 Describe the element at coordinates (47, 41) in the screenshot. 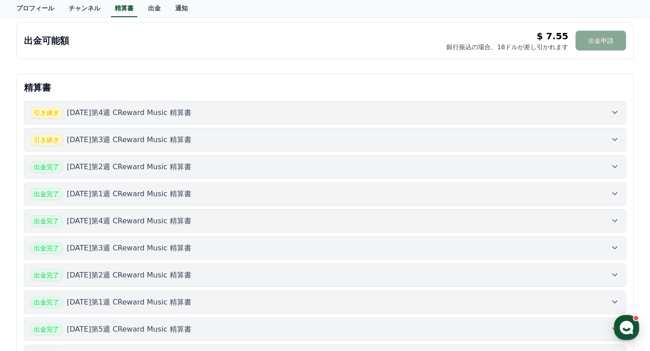

I see `p: 出金可能額` at that location.